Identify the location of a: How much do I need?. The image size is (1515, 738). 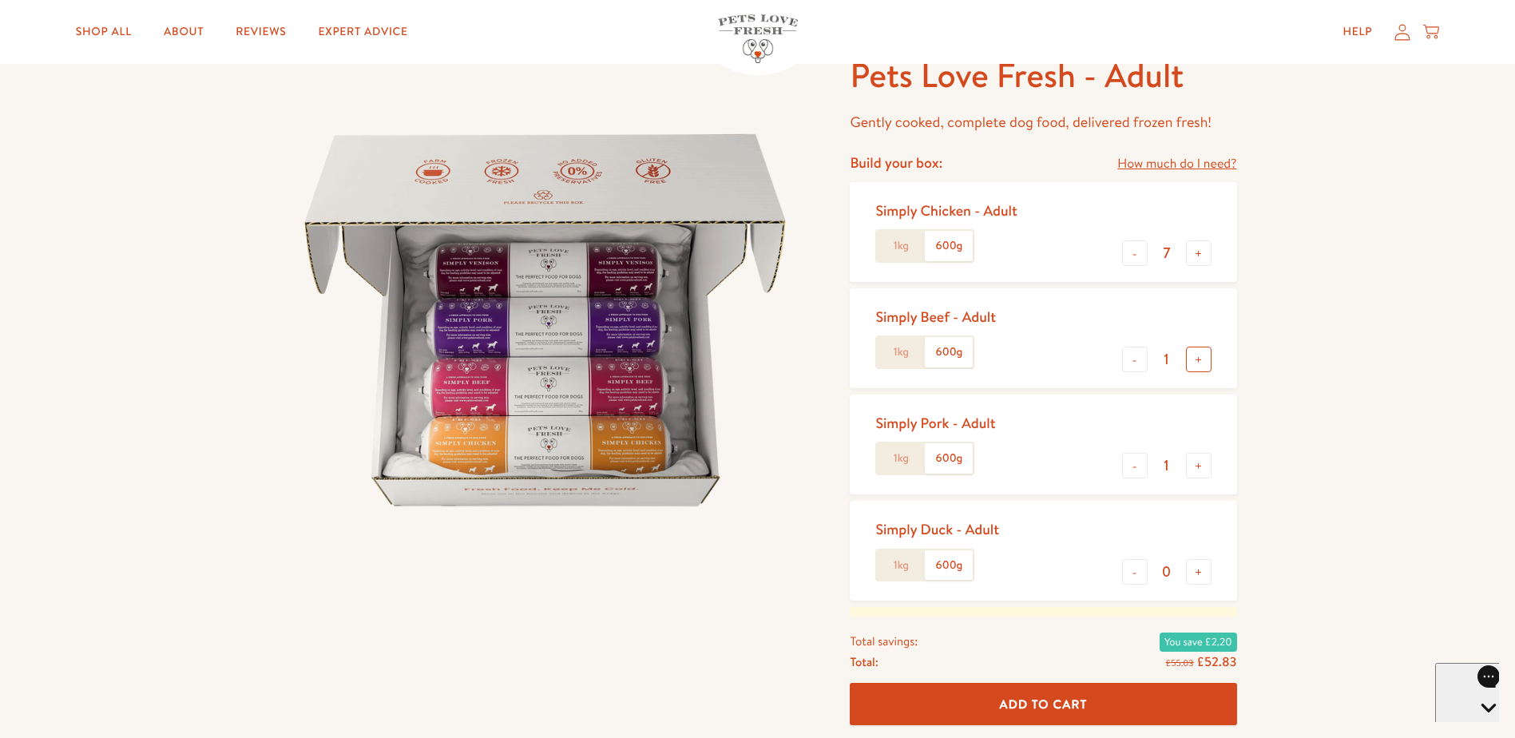
(1176, 164).